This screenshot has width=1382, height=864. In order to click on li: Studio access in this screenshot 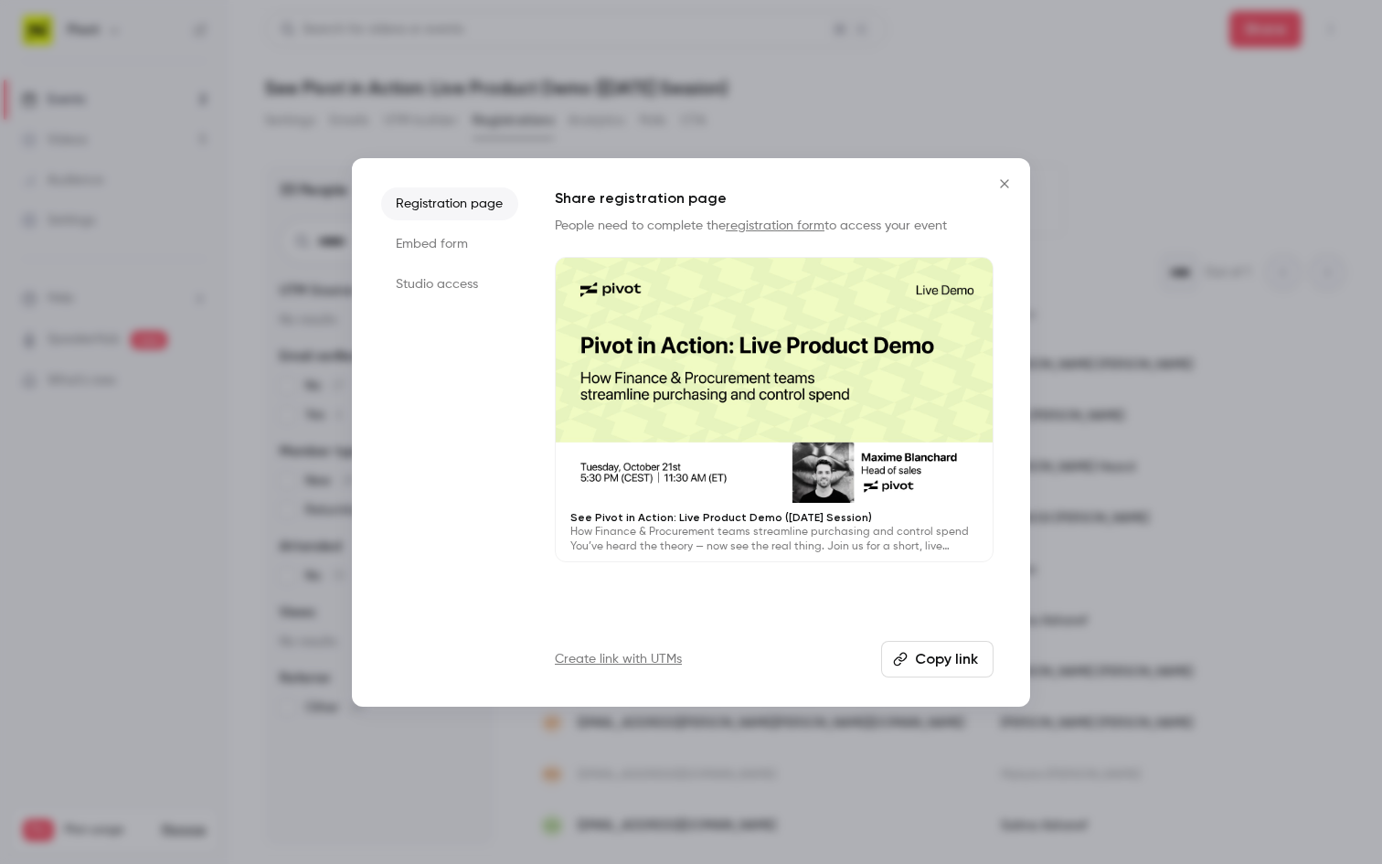, I will do `click(450, 284)`.